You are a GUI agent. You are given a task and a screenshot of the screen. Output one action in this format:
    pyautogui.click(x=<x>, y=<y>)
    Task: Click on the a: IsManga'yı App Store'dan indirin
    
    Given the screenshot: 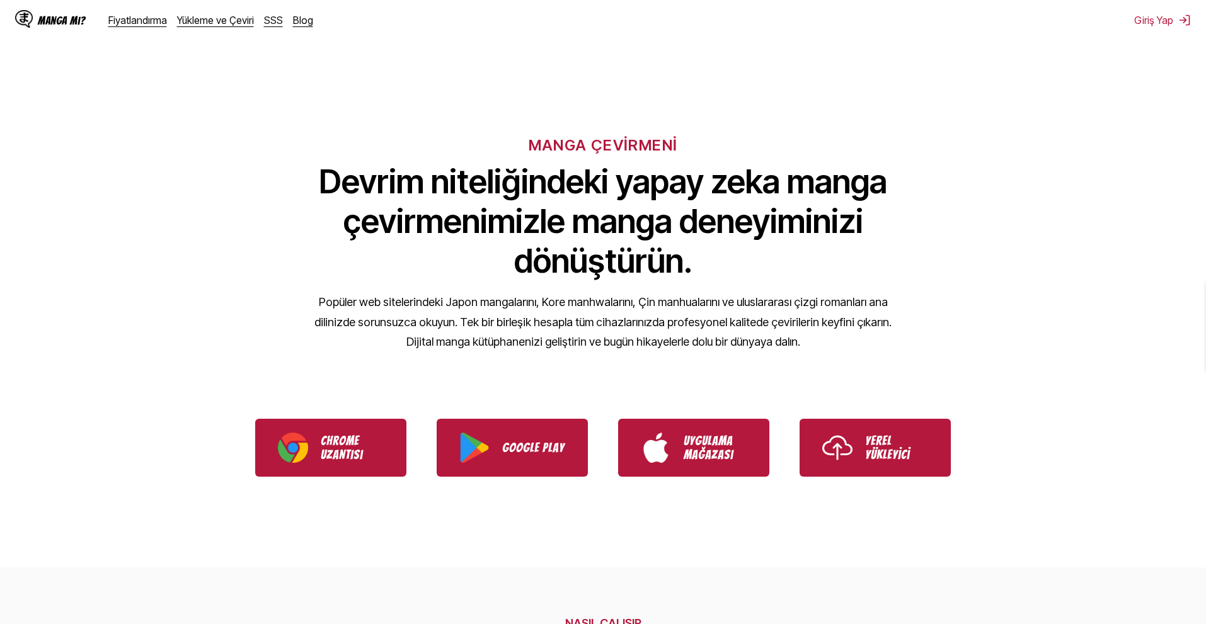 What is the action you would take?
    pyautogui.click(x=694, y=448)
    